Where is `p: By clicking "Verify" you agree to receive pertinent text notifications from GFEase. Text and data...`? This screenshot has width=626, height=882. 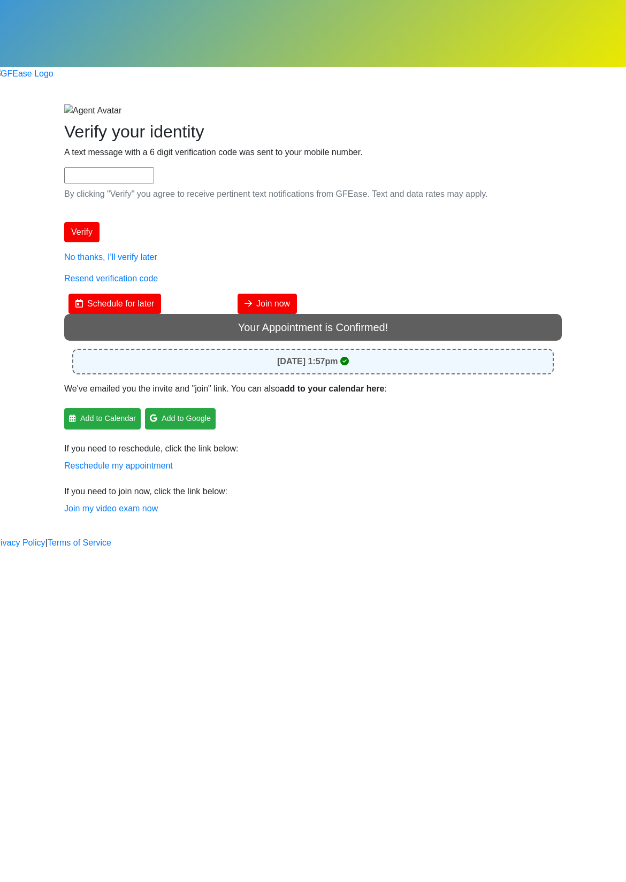
p: By clicking "Verify" you agree to receive pertinent text notifications from GFEase. Text and data... is located at coordinates (313, 194).